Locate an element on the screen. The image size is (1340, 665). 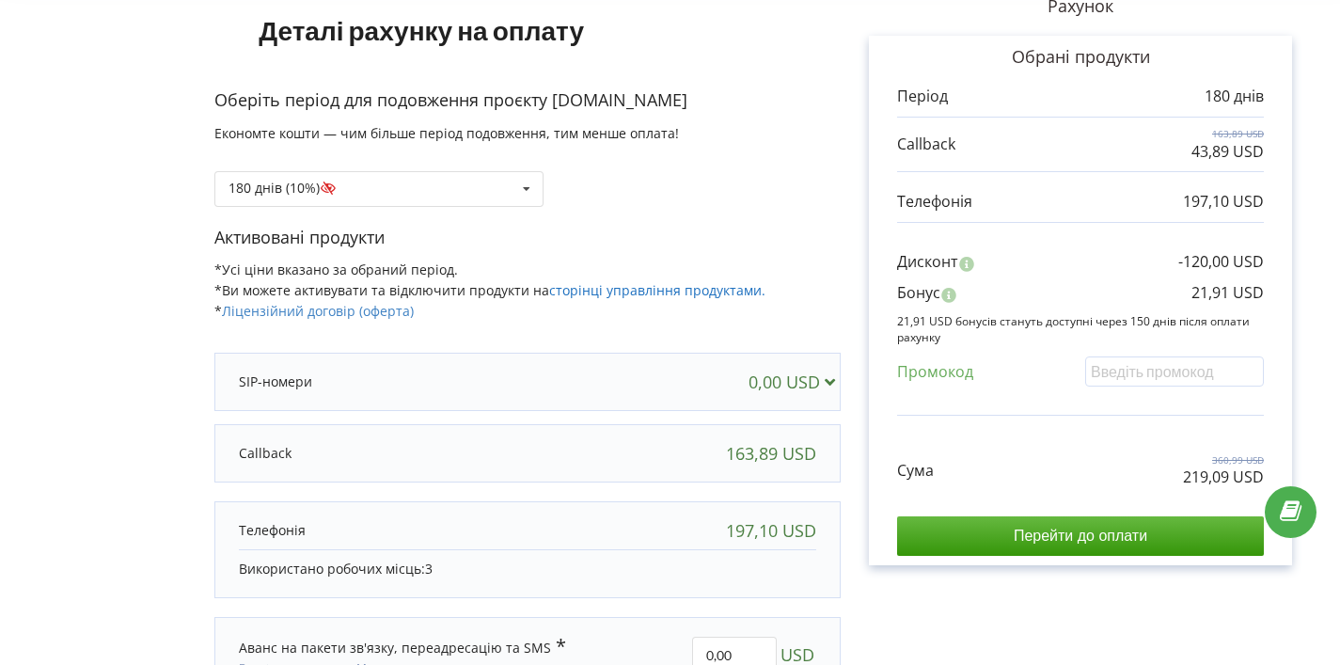
span: *Ви можете активувати та відключити продукти на is located at coordinates (490, 290).